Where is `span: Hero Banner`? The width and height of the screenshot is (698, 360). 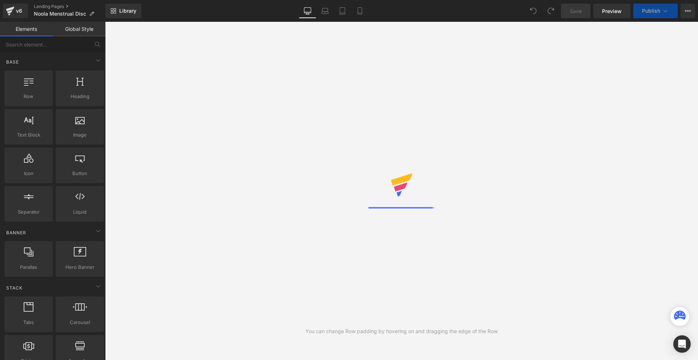 span: Hero Banner is located at coordinates (80, 267).